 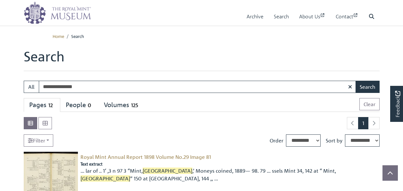 I want to click on span: 0, so click(x=89, y=105).